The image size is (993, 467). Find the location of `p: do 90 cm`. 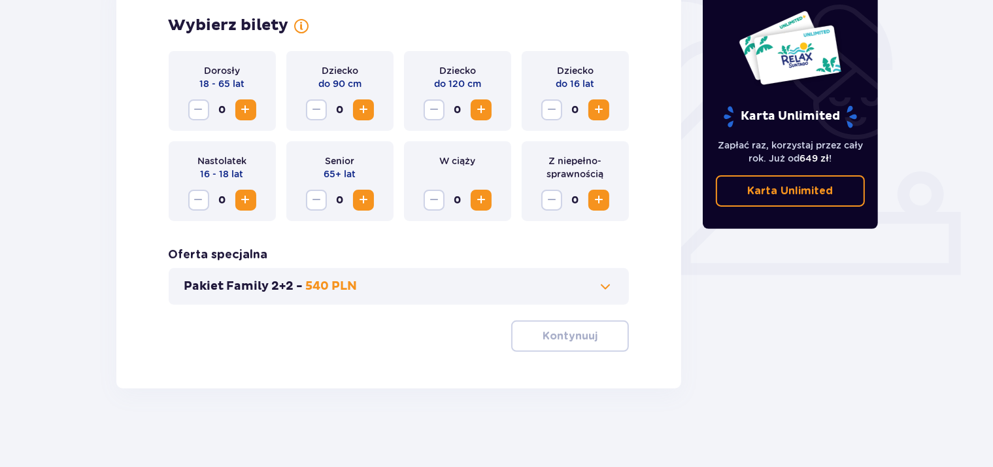

p: do 90 cm is located at coordinates (340, 84).